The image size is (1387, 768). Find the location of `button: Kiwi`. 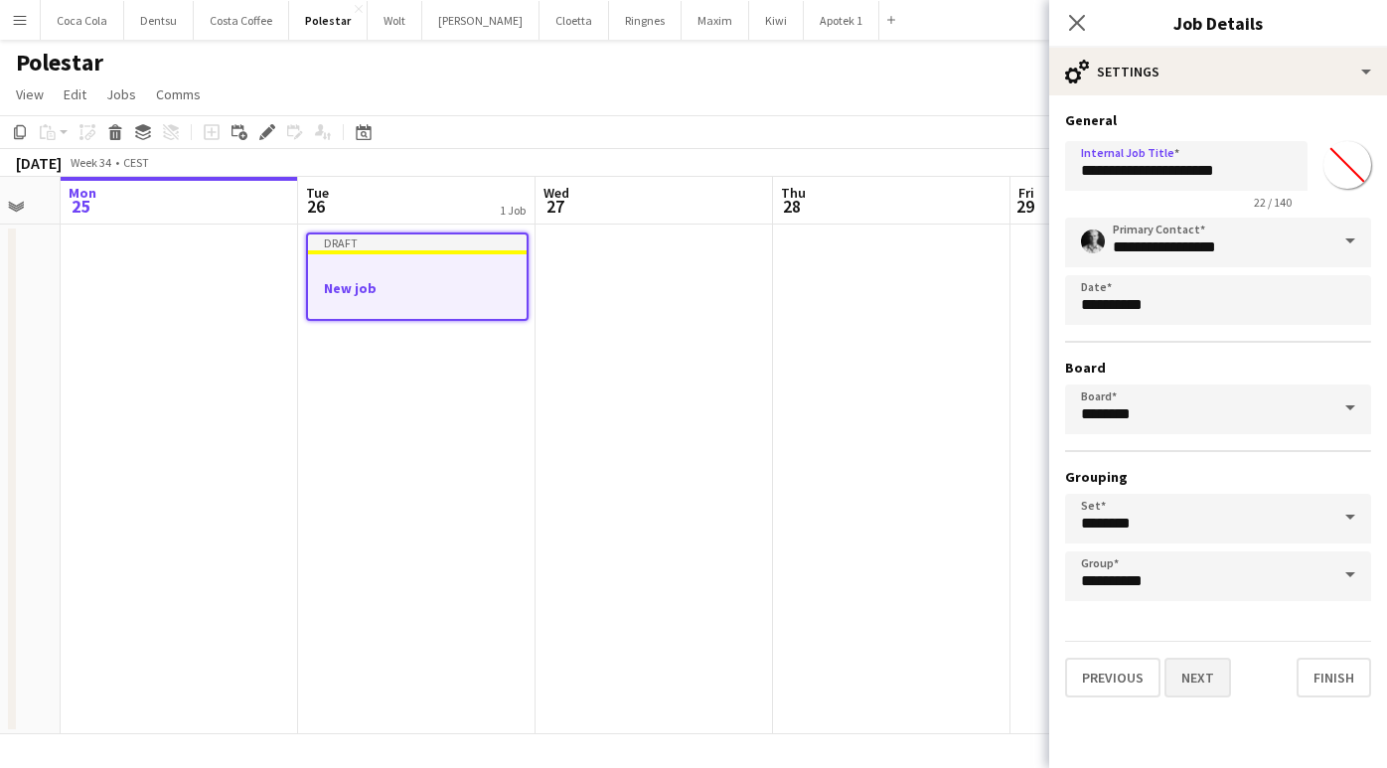

button: Kiwi is located at coordinates (776, 20).